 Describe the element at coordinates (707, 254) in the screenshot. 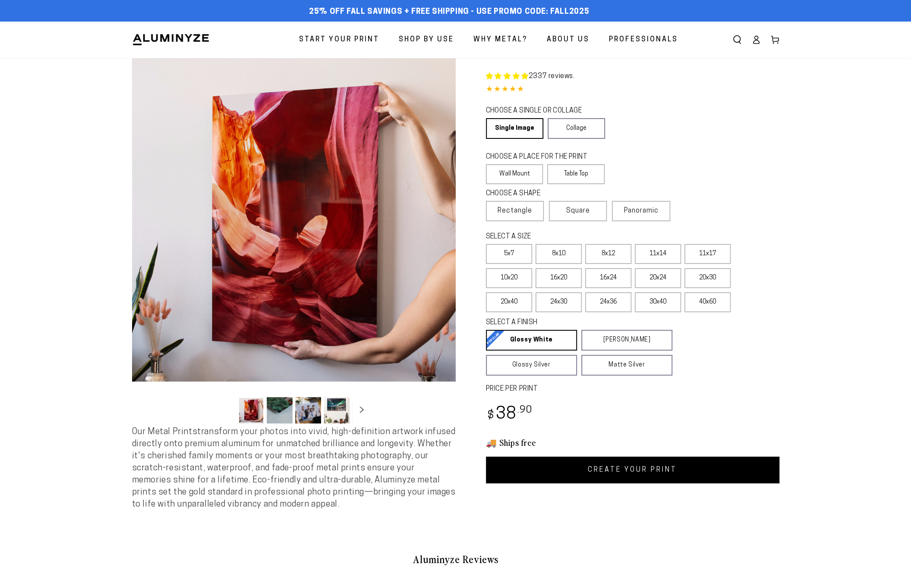

I see `label: 11x17` at that location.